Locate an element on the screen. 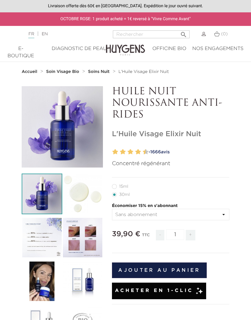  span: 39,90 € is located at coordinates (126, 234).